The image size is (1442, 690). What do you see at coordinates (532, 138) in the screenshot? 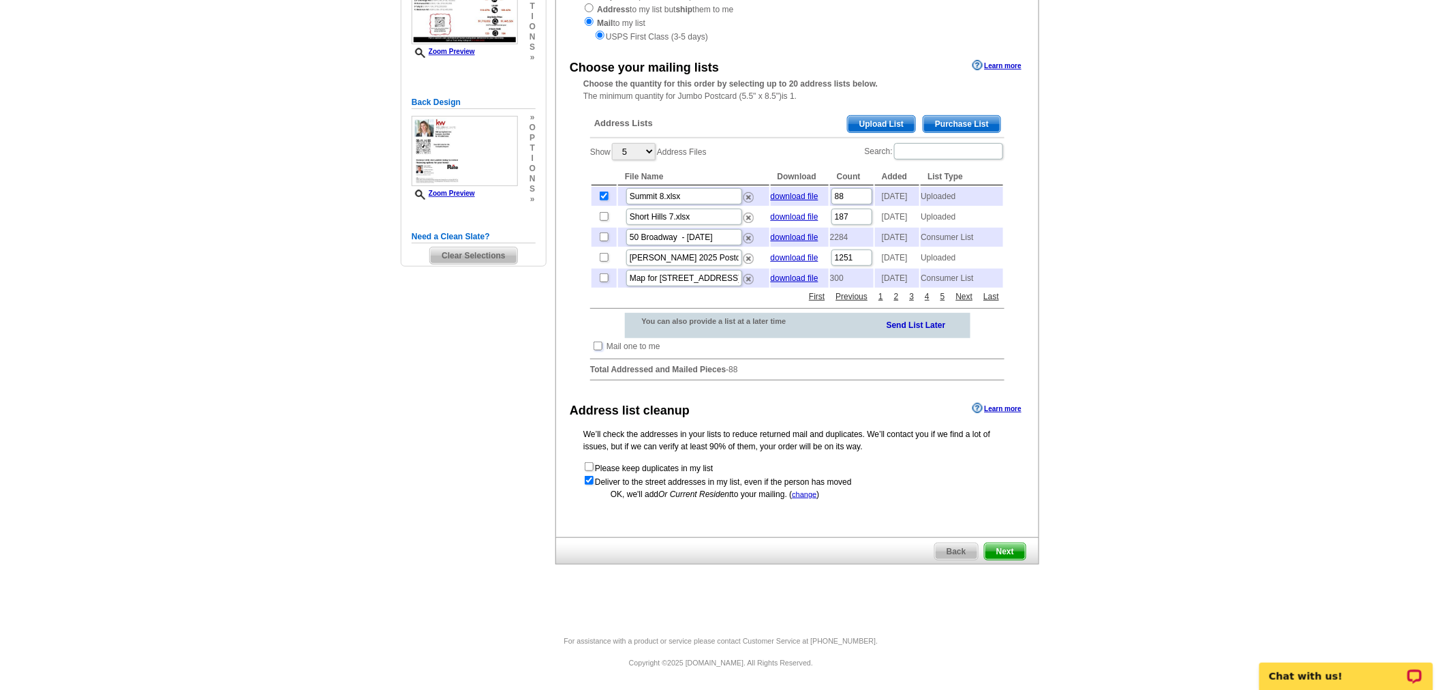
I see `span: p` at bounding box center [532, 138].